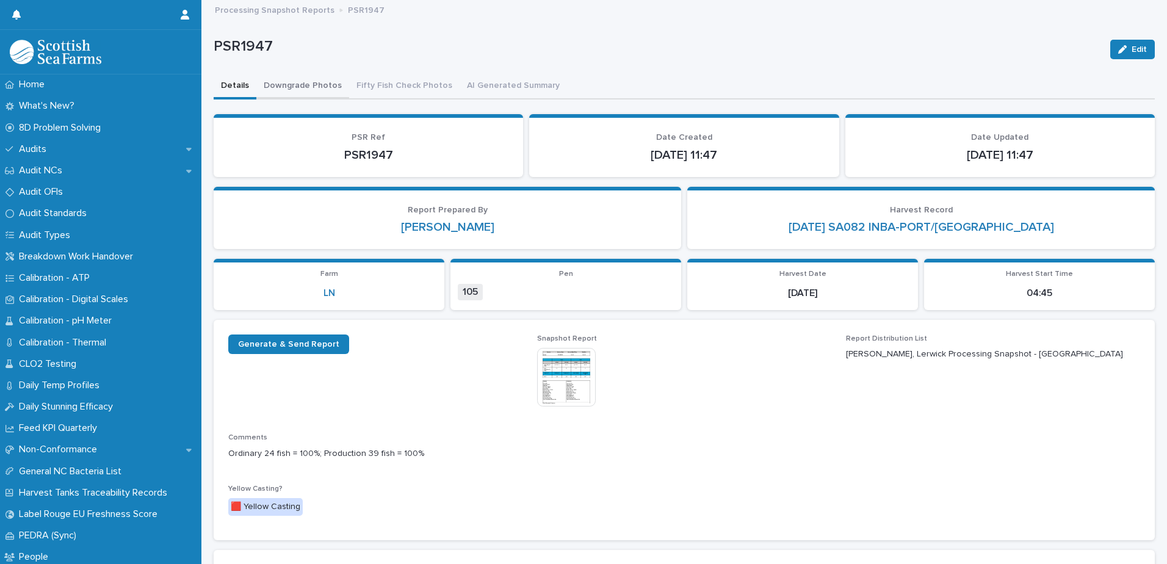 This screenshot has width=1167, height=564. Describe the element at coordinates (329, 274) in the screenshot. I see `span: Farm` at that location.